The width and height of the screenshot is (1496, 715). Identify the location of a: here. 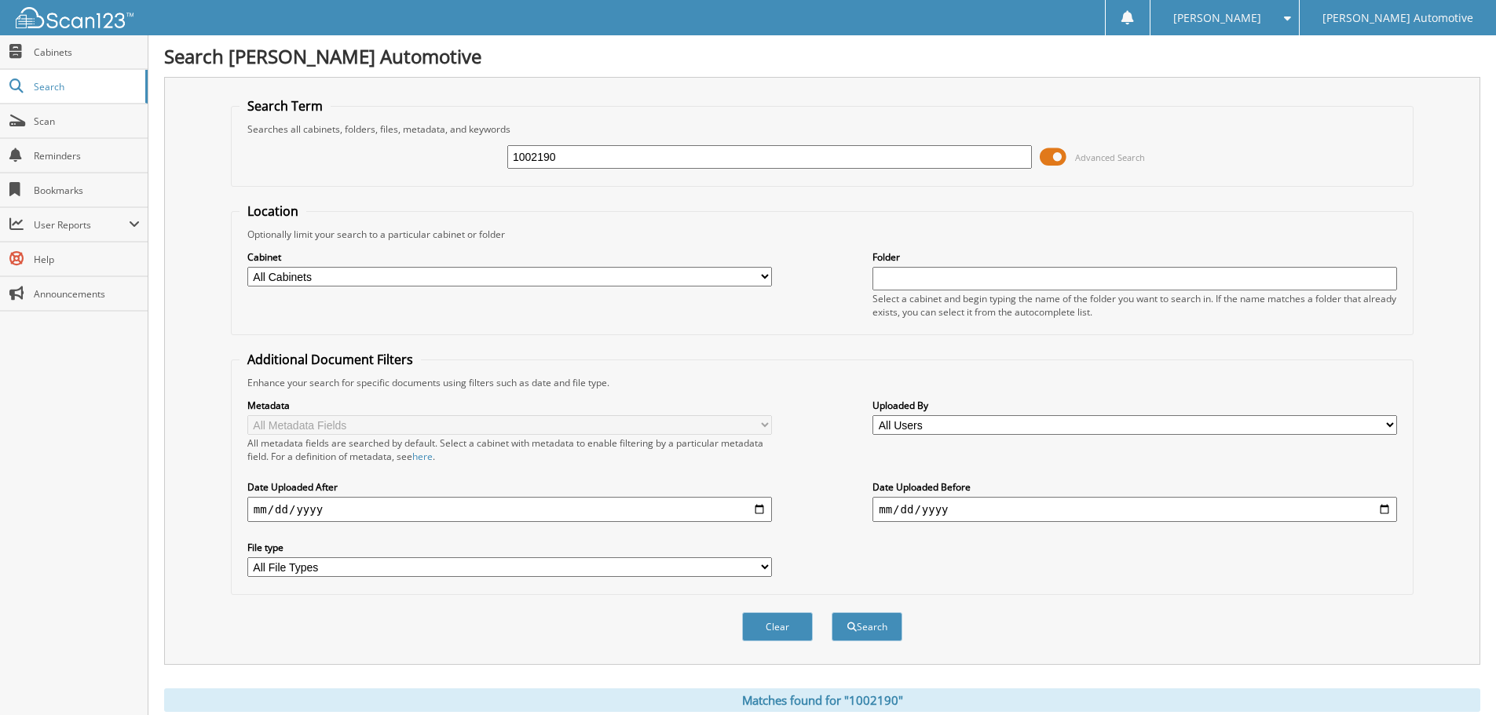
(422, 456).